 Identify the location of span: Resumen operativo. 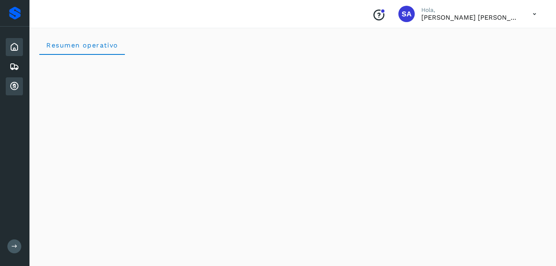
(82, 45).